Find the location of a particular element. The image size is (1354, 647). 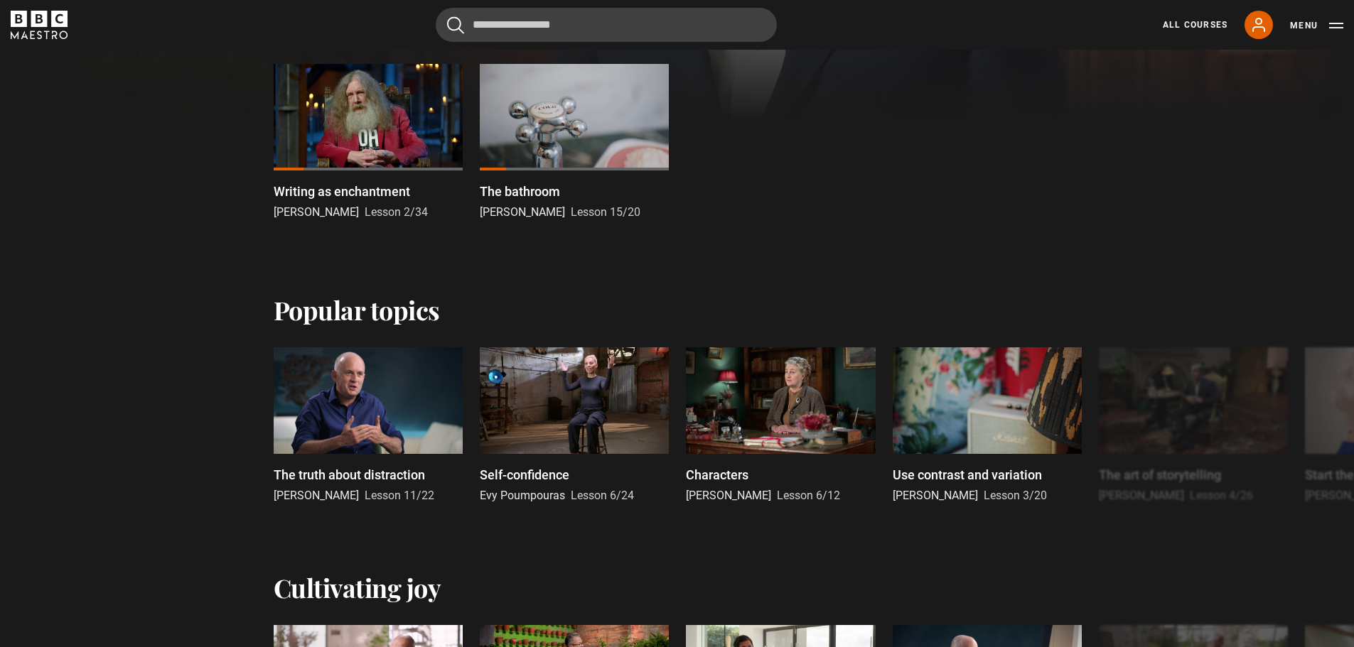

button: Submit the search query is located at coordinates (456, 25).